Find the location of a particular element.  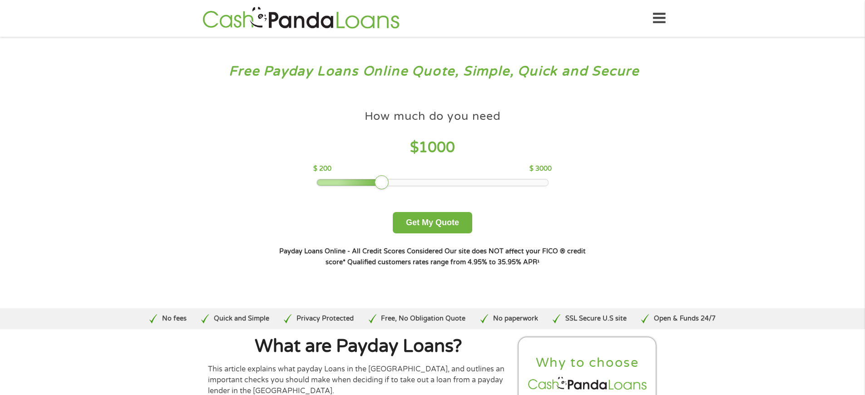

button: Get My Quote is located at coordinates (432, 222).